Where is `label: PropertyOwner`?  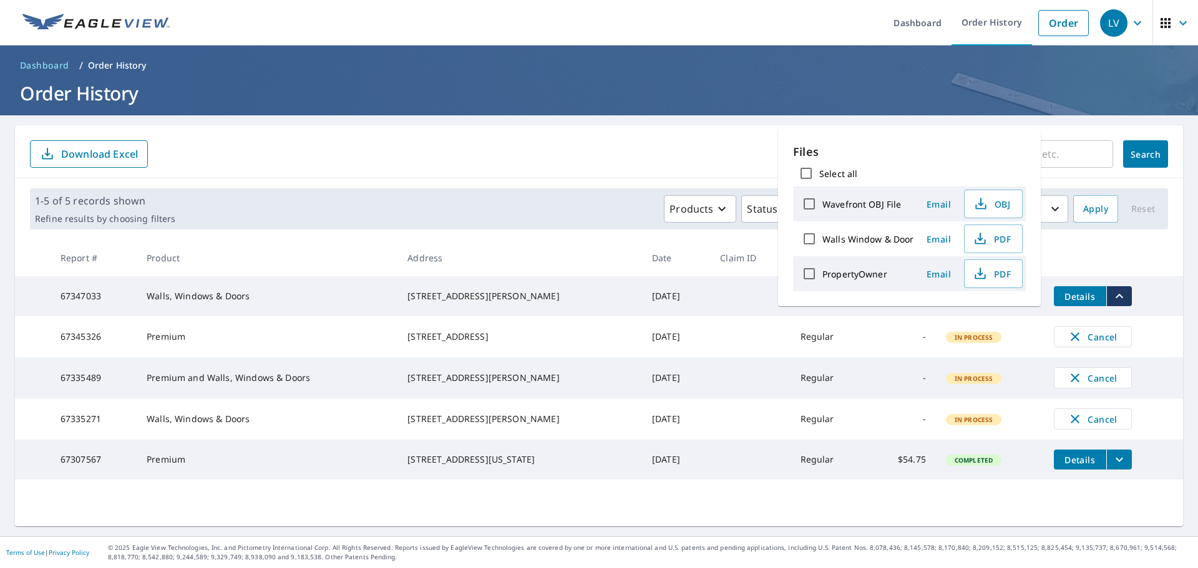 label: PropertyOwner is located at coordinates (855, 274).